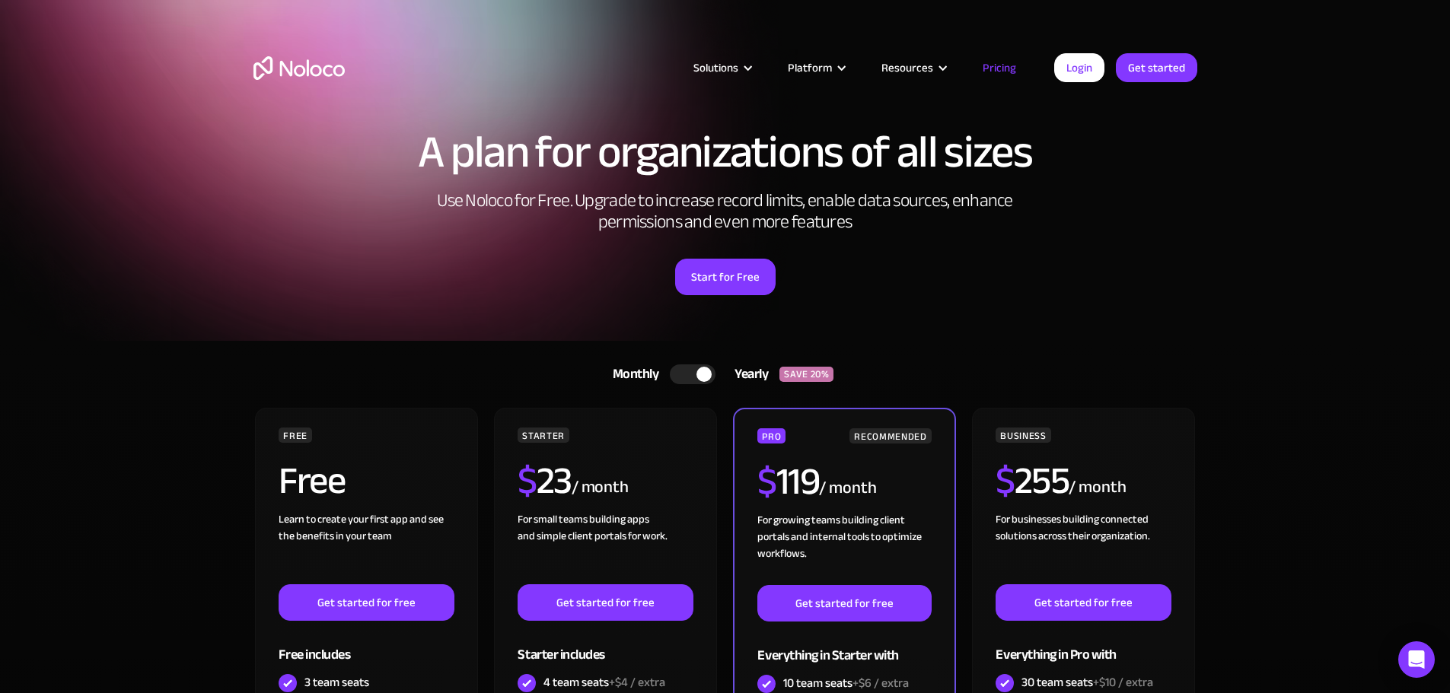  Describe the element at coordinates (845, 683) in the screenshot. I see `div: 10 team seats` at that location.